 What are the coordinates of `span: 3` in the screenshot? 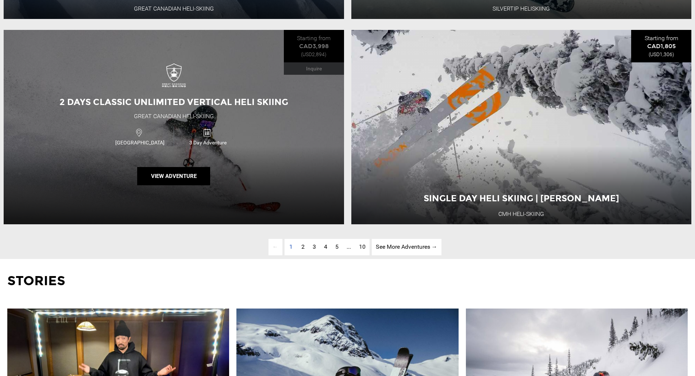 It's located at (314, 247).